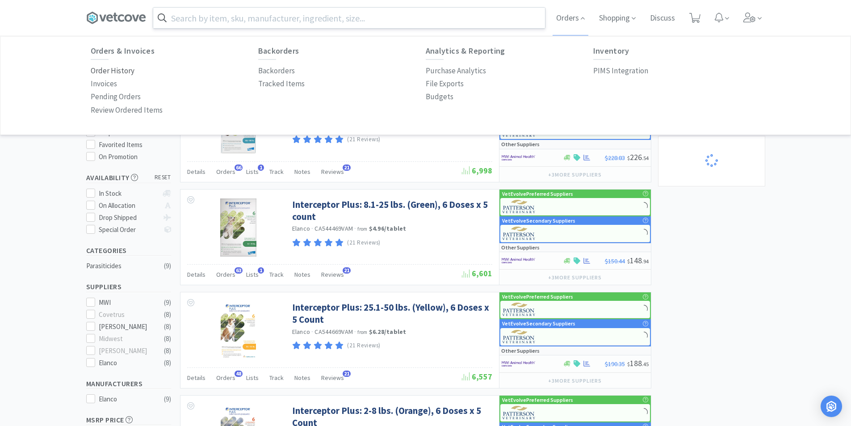 This screenshot has height=426, width=851. Describe the element at coordinates (663, 18) in the screenshot. I see `a: Discuss` at that location.